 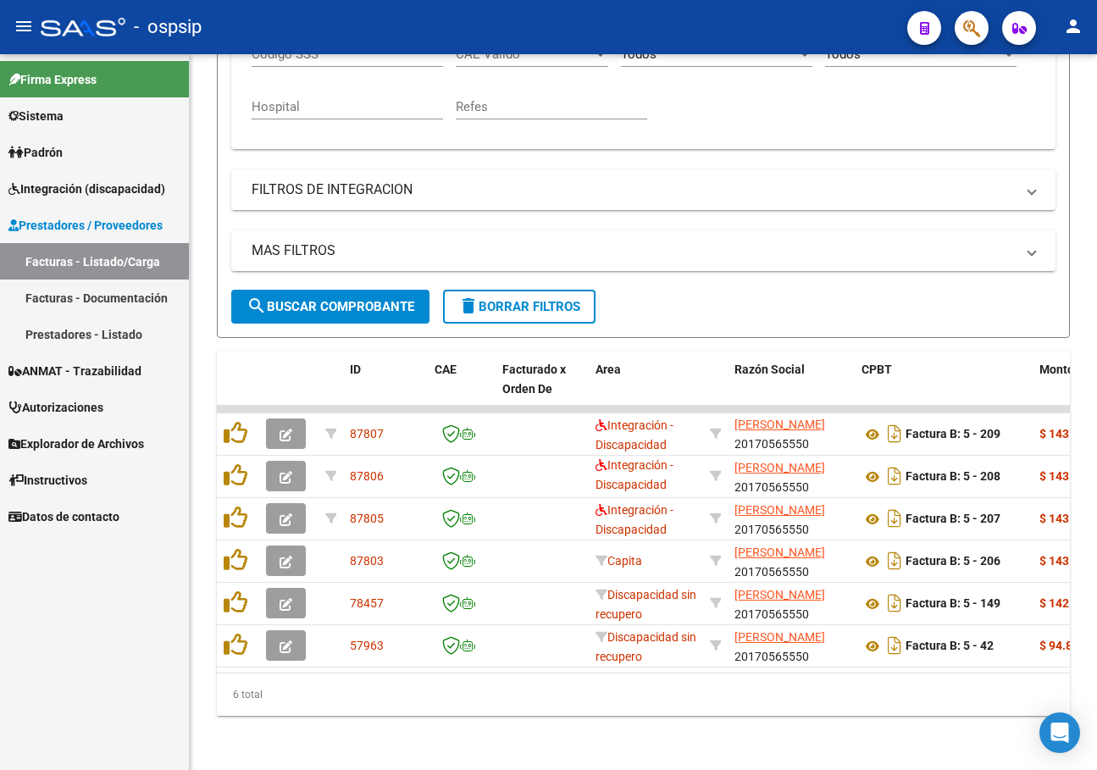 I want to click on span: CPBT, so click(x=877, y=369).